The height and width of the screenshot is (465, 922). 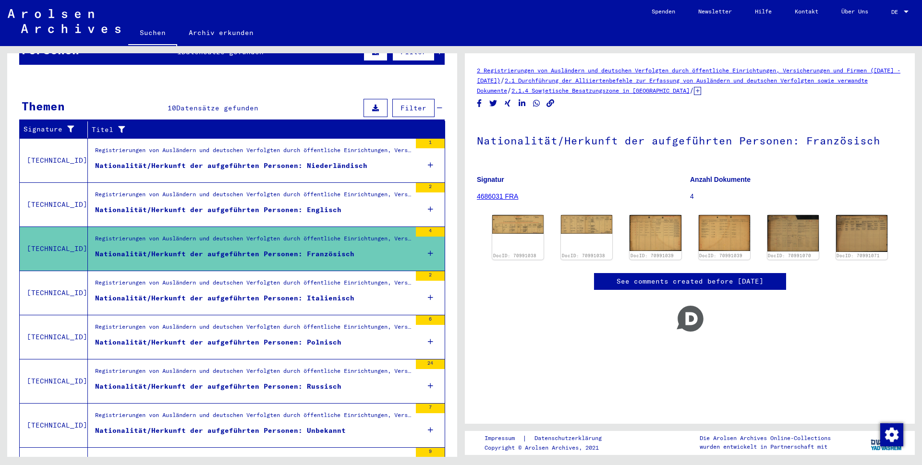 I want to click on p: Die Arolsen Archives Online-Collections, so click(x=765, y=438).